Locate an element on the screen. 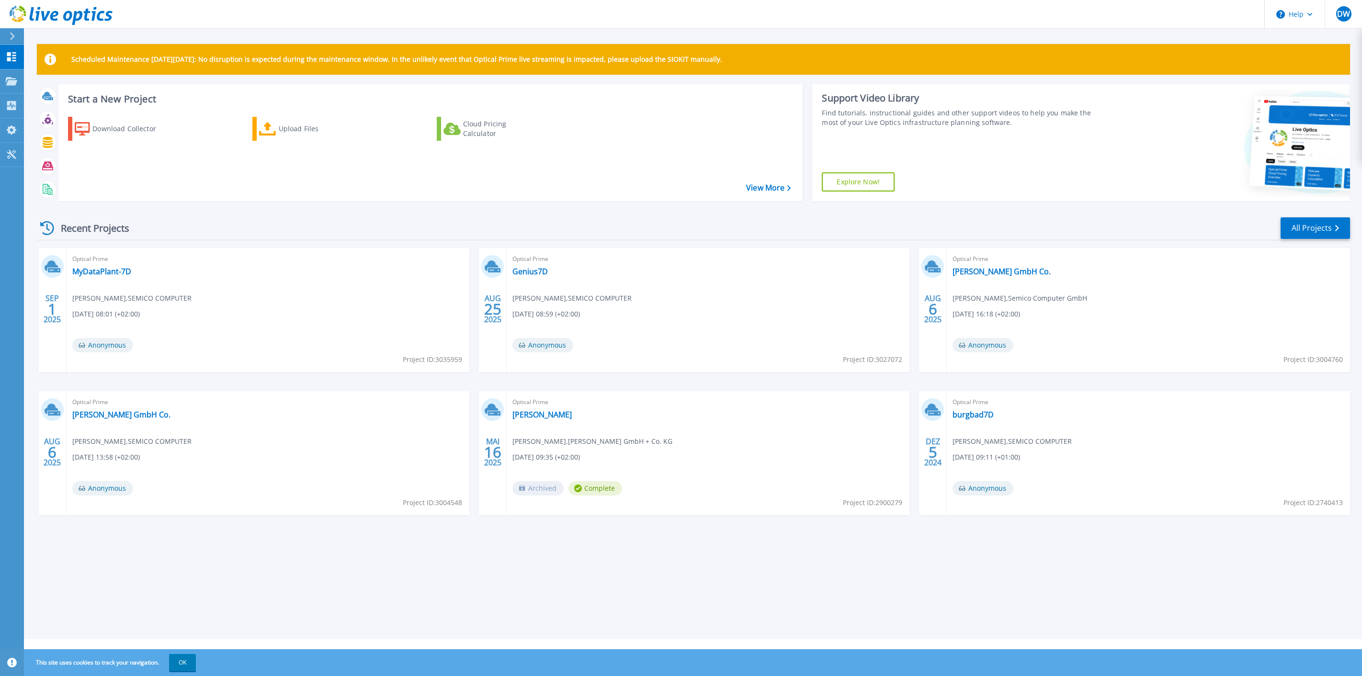  a: burgbad7D is located at coordinates (973, 415).